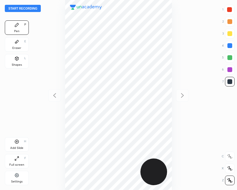 The image size is (237, 190). Describe the element at coordinates (229, 181) in the screenshot. I see `div: Z` at that location.